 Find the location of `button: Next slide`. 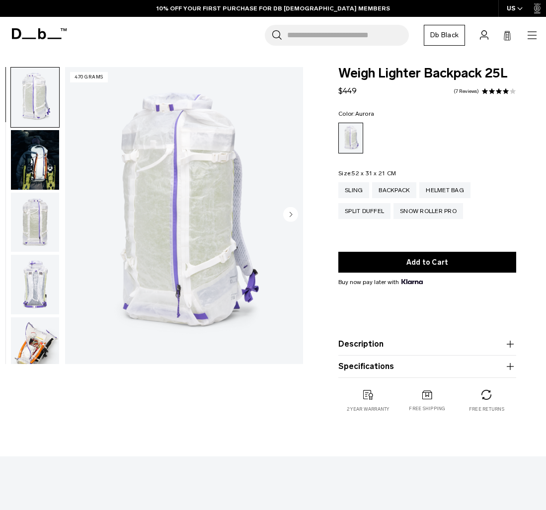

button: Next slide is located at coordinates (291, 216).